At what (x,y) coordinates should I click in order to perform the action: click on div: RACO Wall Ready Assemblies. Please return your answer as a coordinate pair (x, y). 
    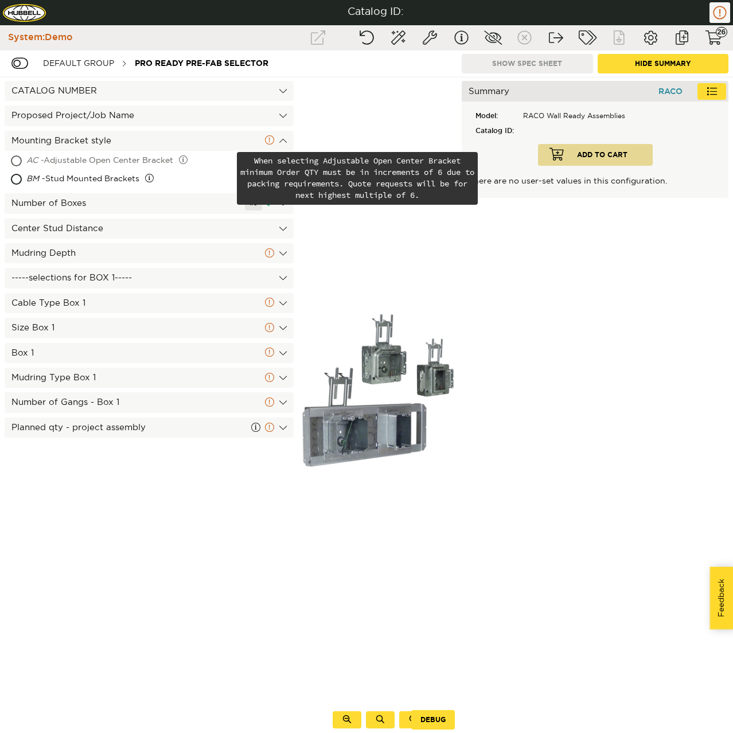
    Looking at the image, I should click on (574, 116).